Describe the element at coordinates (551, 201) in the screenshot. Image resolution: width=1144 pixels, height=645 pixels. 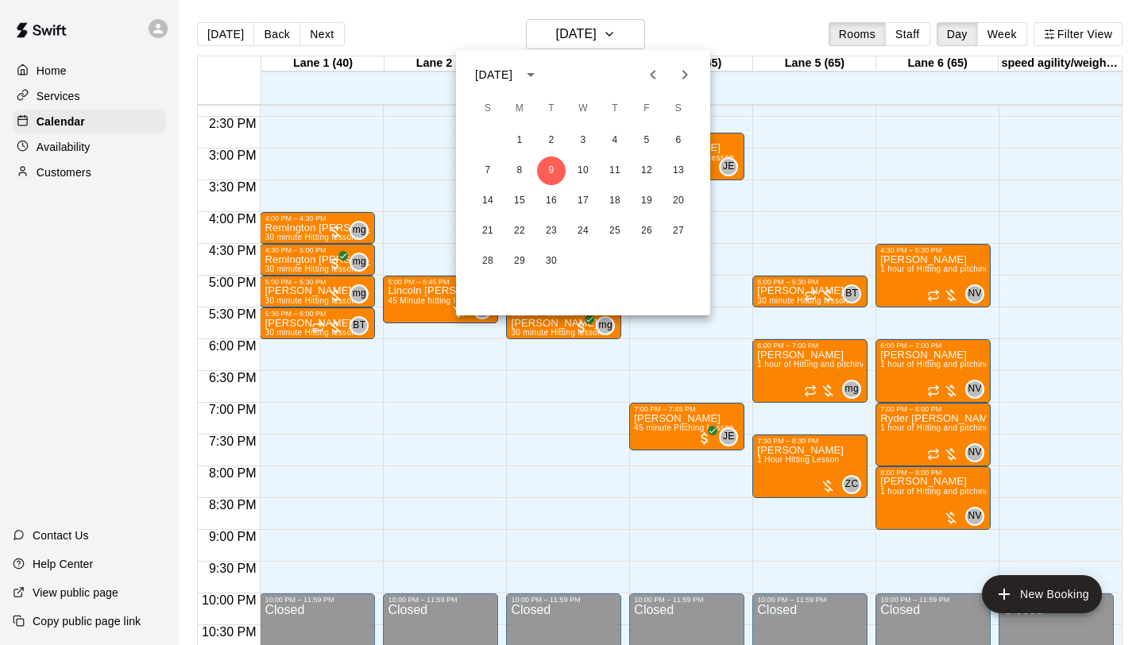
I see `button: 16` at that location.